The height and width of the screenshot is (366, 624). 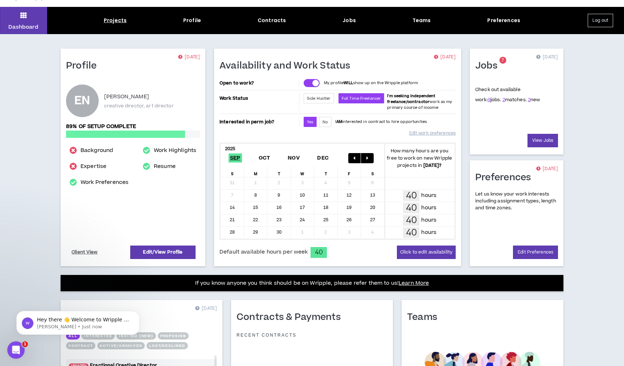 What do you see at coordinates (288, 66) in the screenshot?
I see `h1: Availability and Work Status` at bounding box center [288, 66].